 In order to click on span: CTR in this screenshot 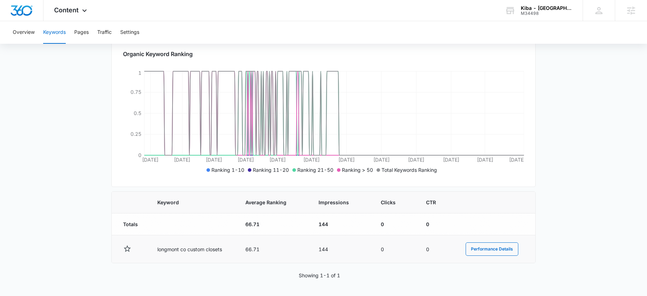, I will do `click(432, 202)`.